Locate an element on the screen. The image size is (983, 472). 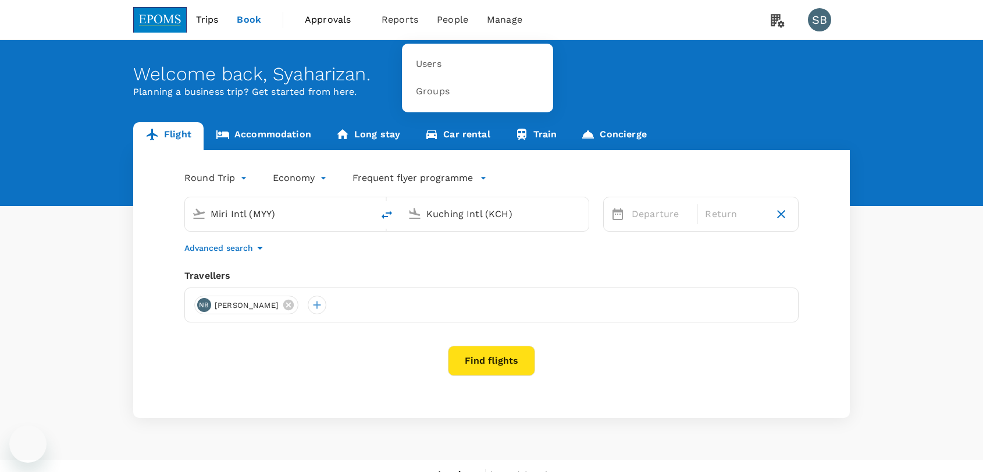
div: Welcome back , Syaharizan . is located at coordinates (492, 74).